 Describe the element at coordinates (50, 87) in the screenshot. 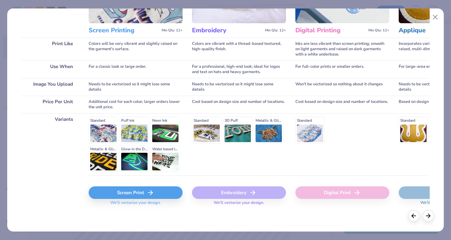

I see `div: Image You Upload` at that location.